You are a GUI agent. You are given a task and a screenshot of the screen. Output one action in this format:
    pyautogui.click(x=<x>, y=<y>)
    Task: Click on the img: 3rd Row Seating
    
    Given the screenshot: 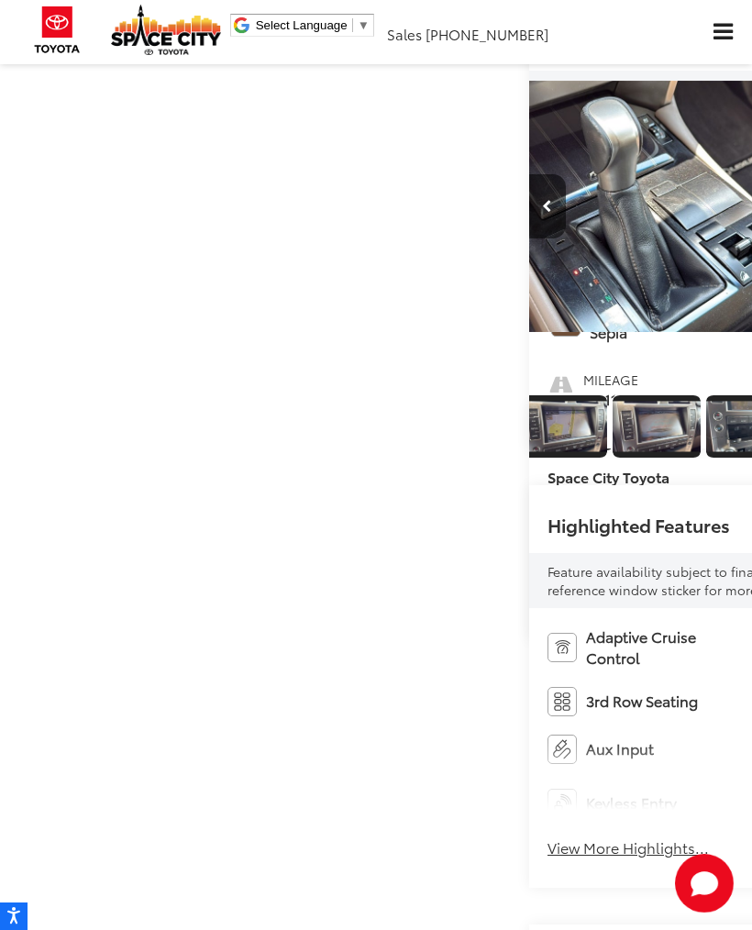 What is the action you would take?
    pyautogui.click(x=562, y=702)
    